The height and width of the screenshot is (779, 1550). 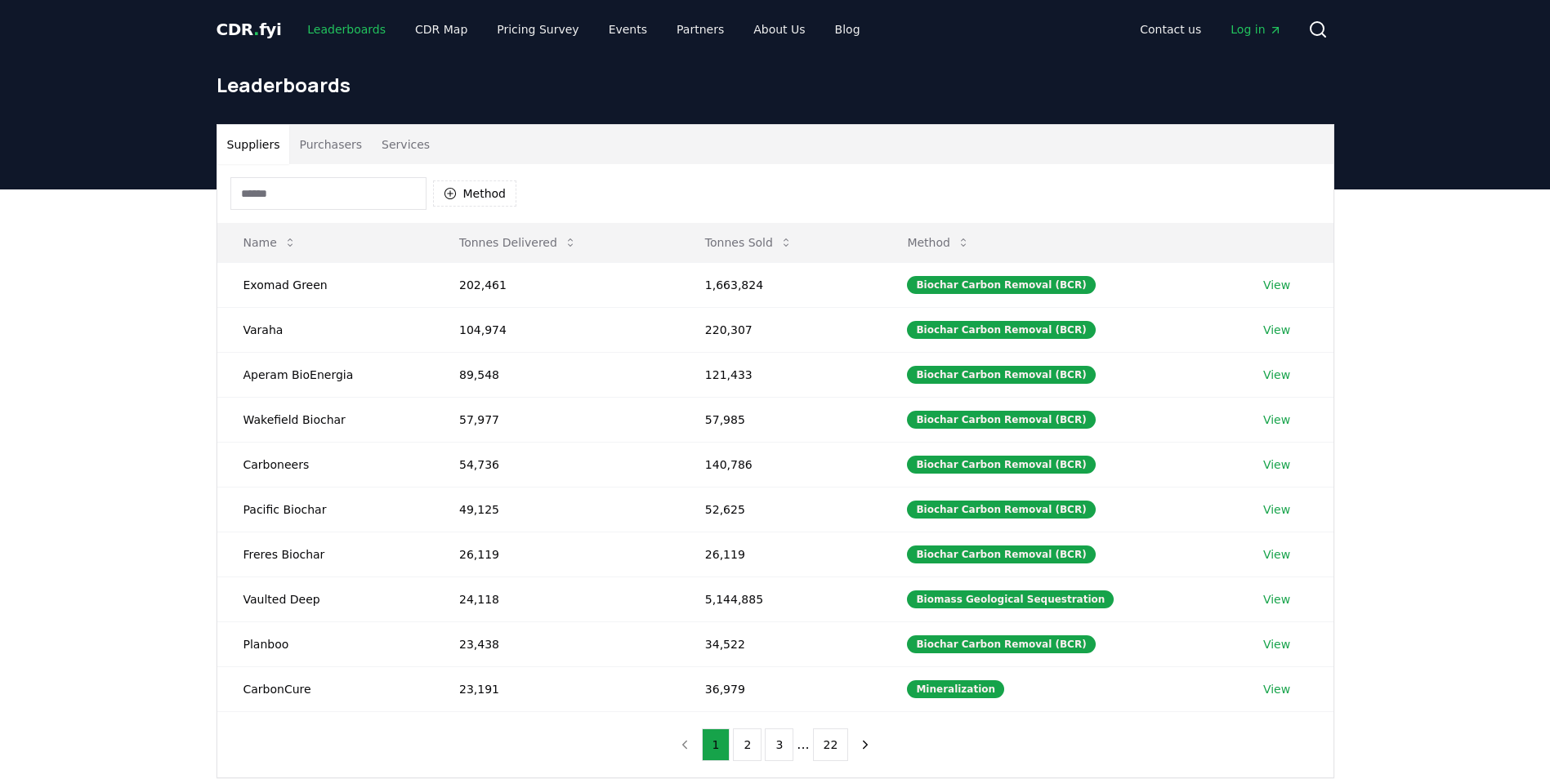 What do you see at coordinates (780, 284) in the screenshot?
I see `td: 1,663,824` at bounding box center [780, 284].